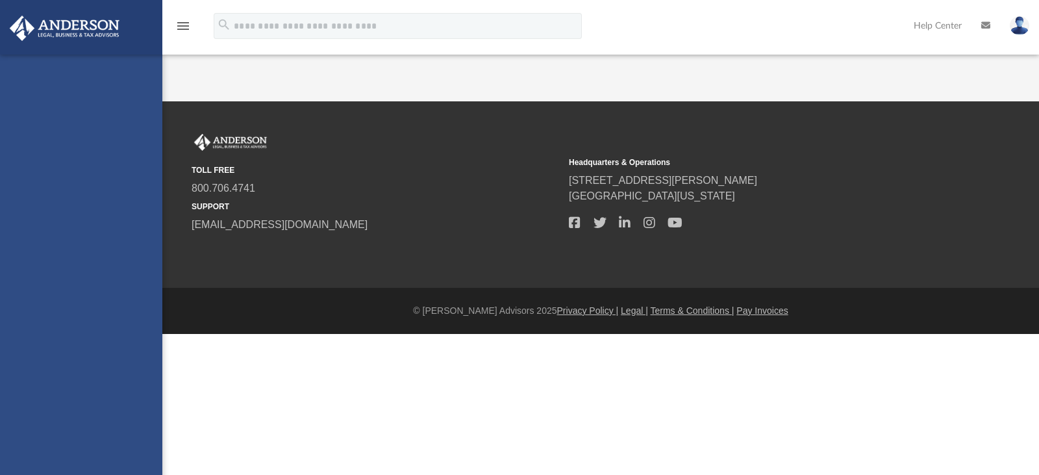  Describe the element at coordinates (183, 29) in the screenshot. I see `a: menu` at that location.